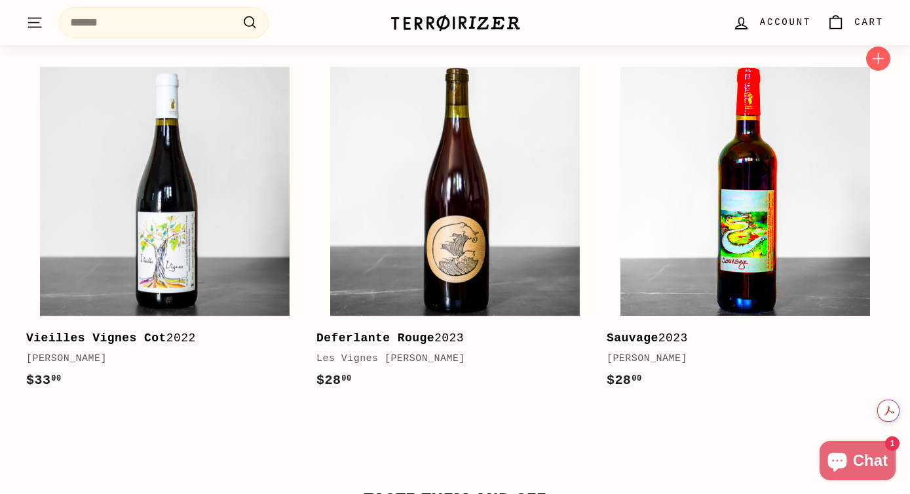  I want to click on b: Vieilles Vignes Cot, so click(96, 338).